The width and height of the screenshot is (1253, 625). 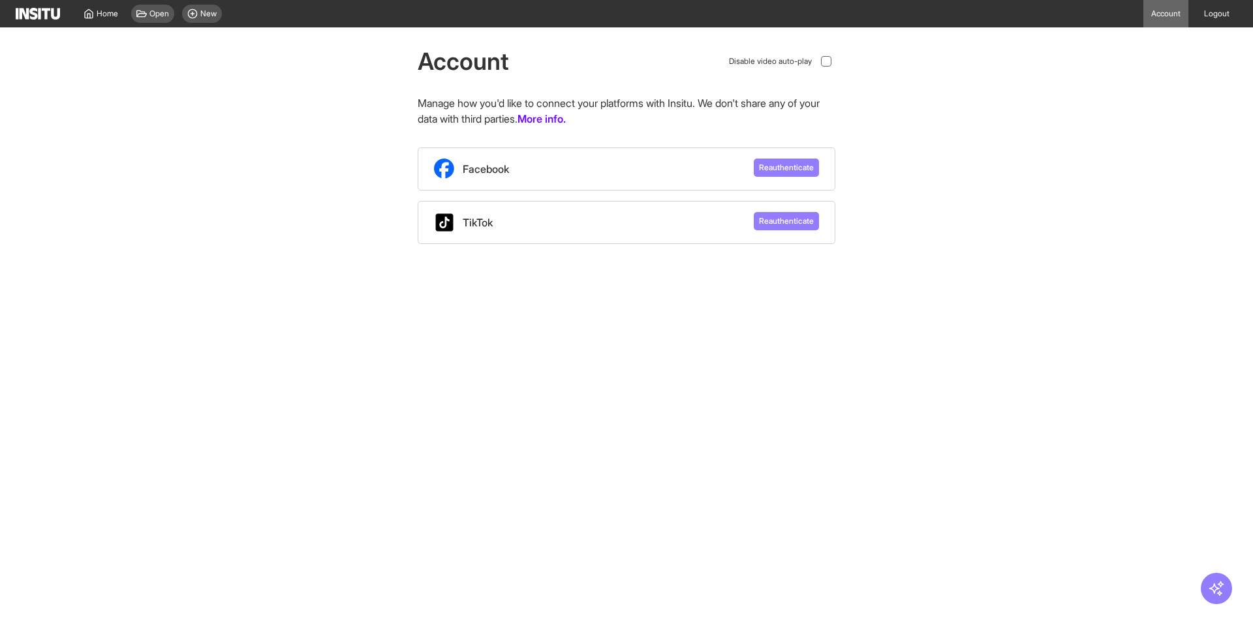 What do you see at coordinates (107, 14) in the screenshot?
I see `span: Home` at bounding box center [107, 14].